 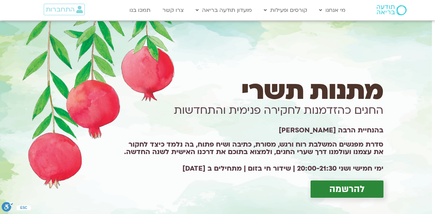 What do you see at coordinates (250, 148) in the screenshot?
I see `h1: סדרת מפגשים המשלבת רוח ורגש, מסורת, כתיבה ושיח פתוח, בה נלמד כיצד לחקור את עצמנו ועולמנו דרך שערי...` at bounding box center [250, 148].